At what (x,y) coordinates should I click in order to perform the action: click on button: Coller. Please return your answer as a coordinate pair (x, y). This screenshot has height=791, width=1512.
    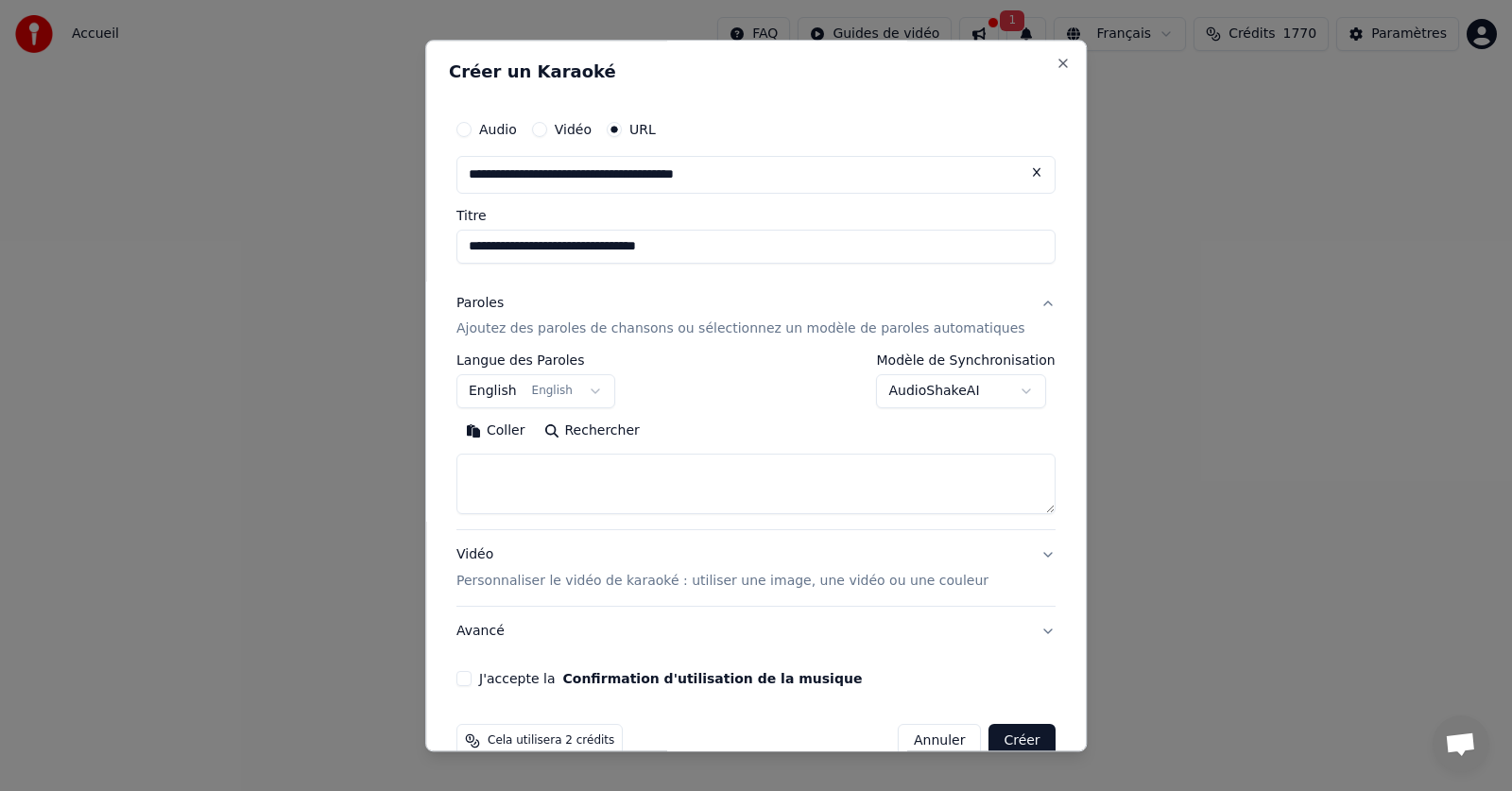
    Looking at the image, I should click on (495, 432).